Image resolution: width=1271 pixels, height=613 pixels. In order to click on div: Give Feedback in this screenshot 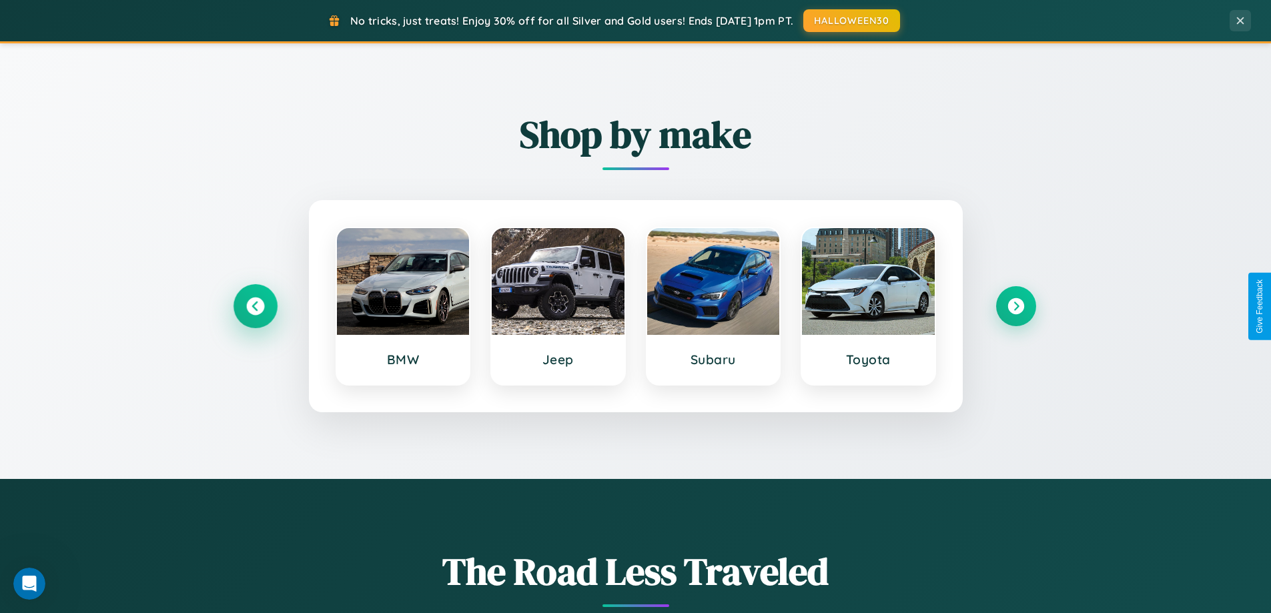, I will do `click(1259, 306)`.